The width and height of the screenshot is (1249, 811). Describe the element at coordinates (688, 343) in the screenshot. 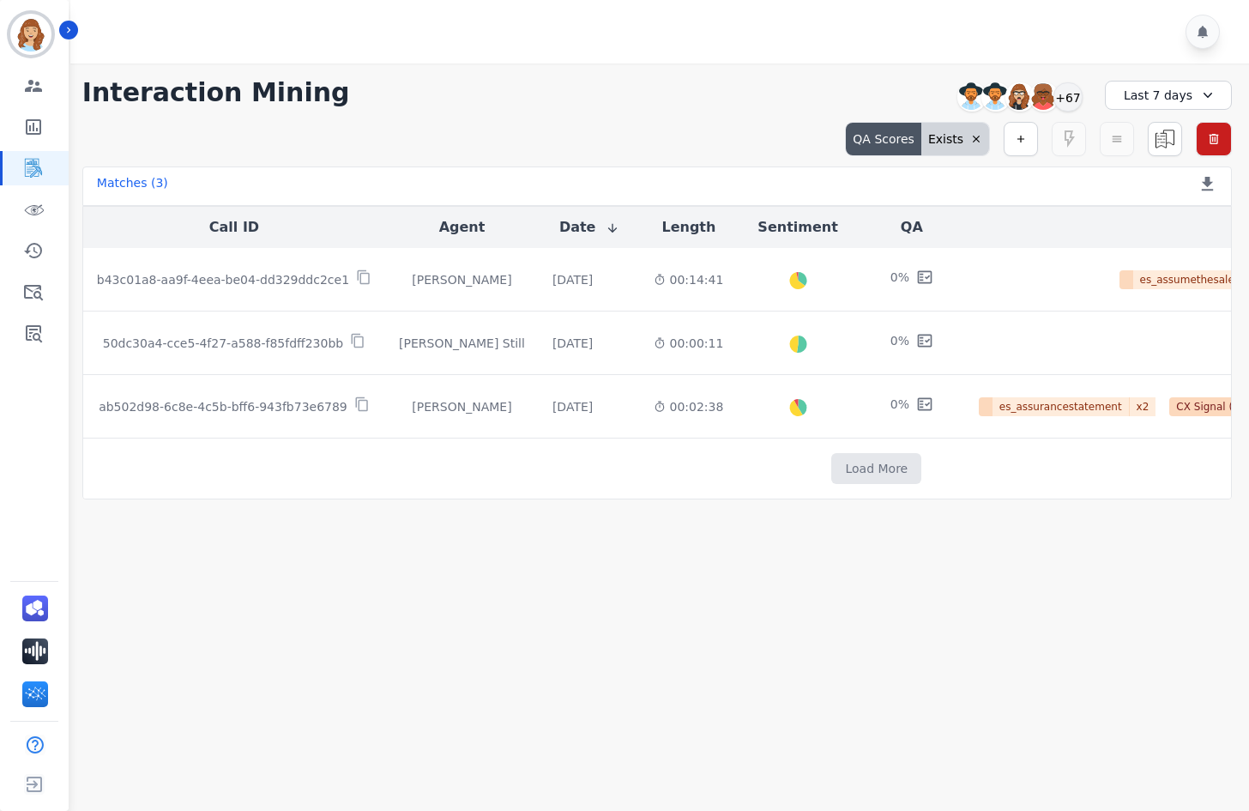

I see `div: 00:00:11` at that location.